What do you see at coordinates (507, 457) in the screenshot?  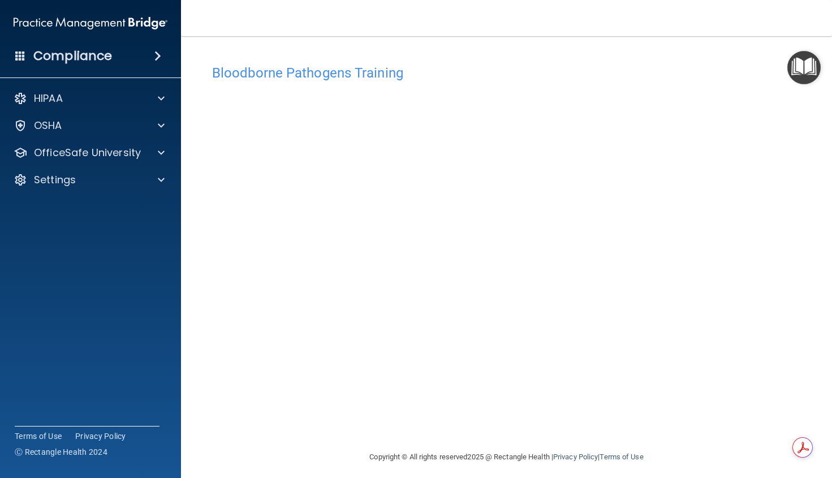 I see `div: Copyright © All rights reserved 2025 @ Rectangle Health | |` at bounding box center [507, 457].